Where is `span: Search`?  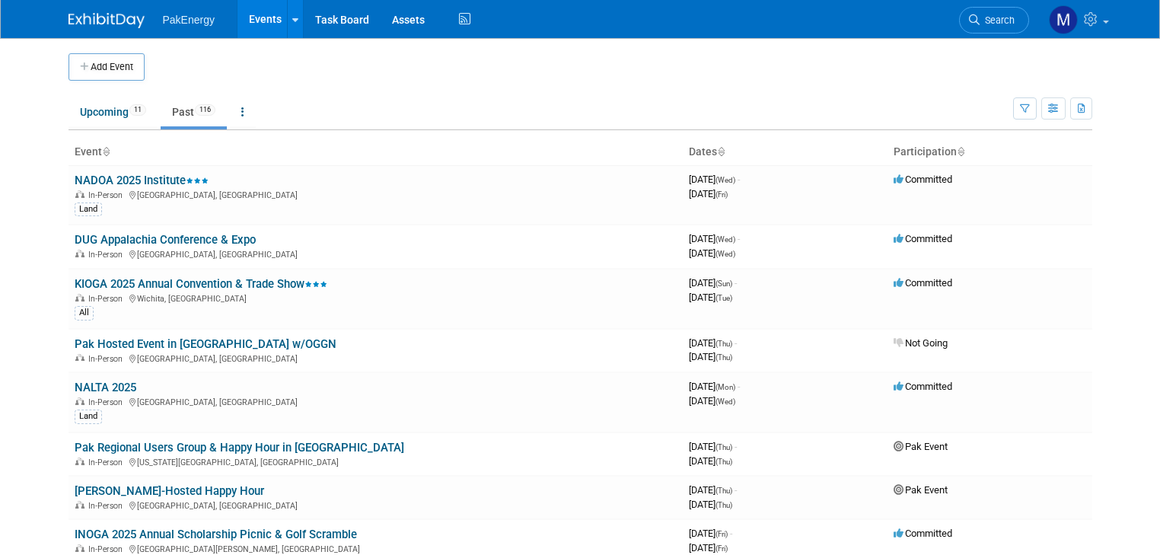 span: Search is located at coordinates (997, 20).